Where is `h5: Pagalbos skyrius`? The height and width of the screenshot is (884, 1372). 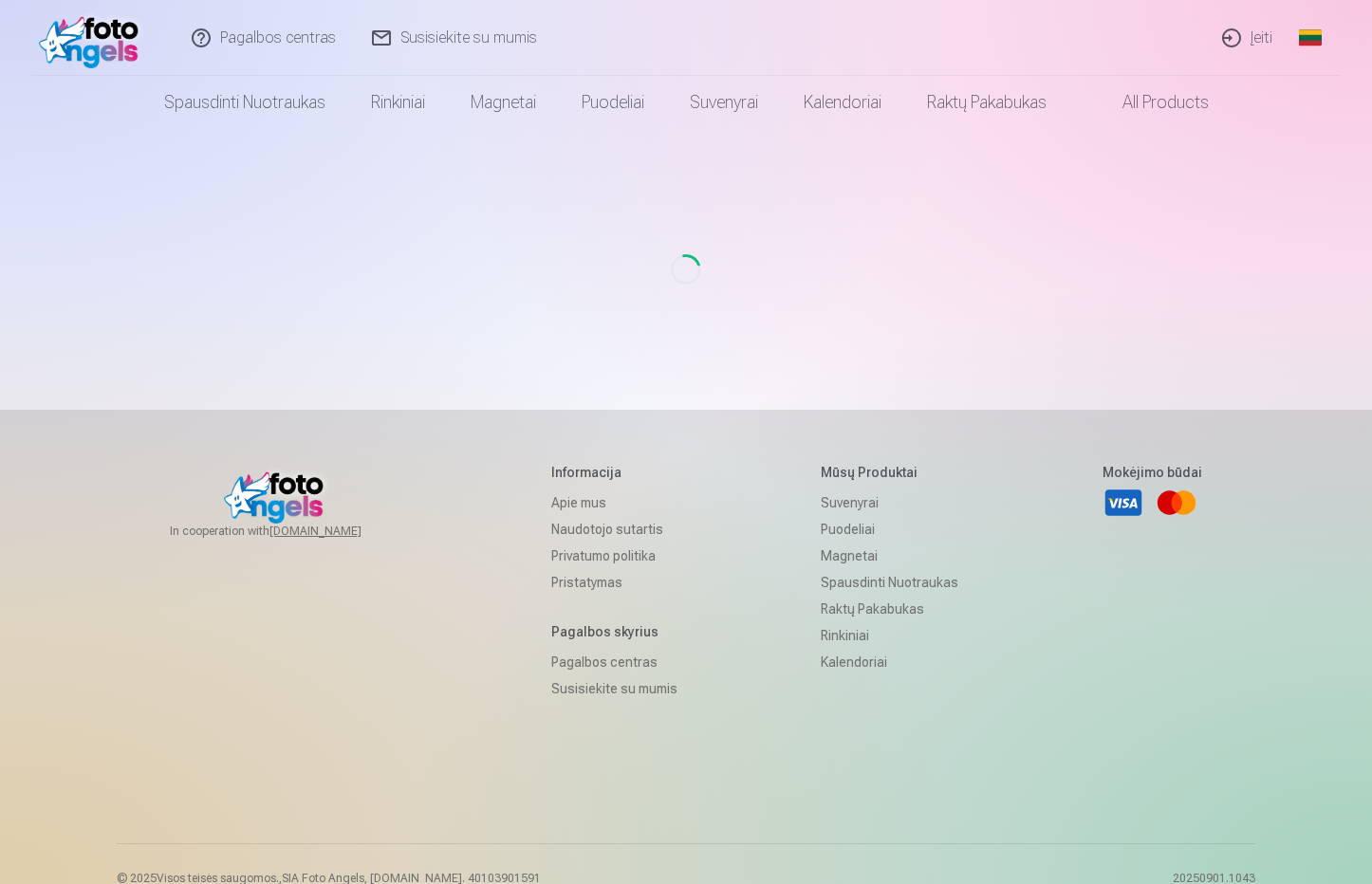 h5: Pagalbos skyrius is located at coordinates (614, 632).